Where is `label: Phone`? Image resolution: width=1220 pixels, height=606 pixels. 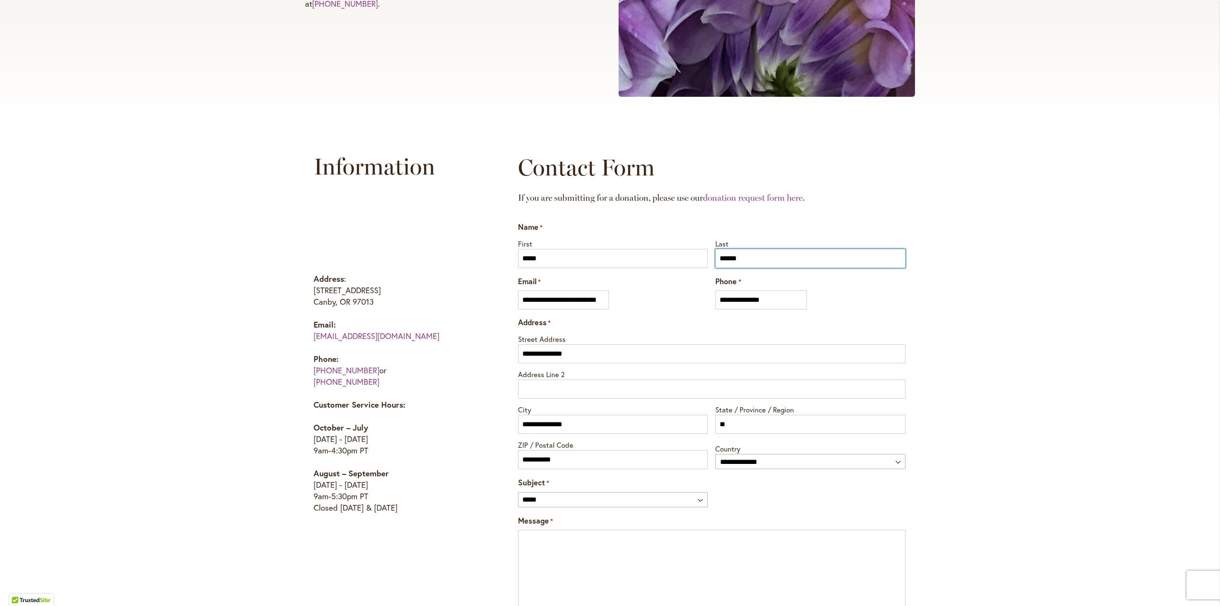
label: Phone is located at coordinates (728, 281).